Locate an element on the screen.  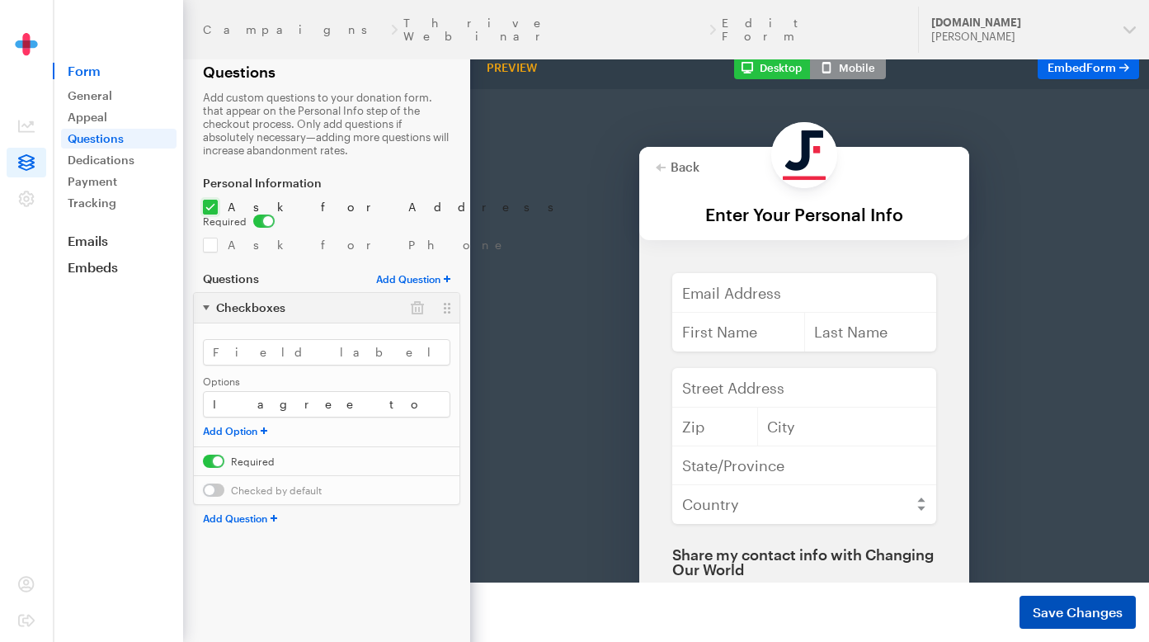
a: Questions is located at coordinates (119, 139).